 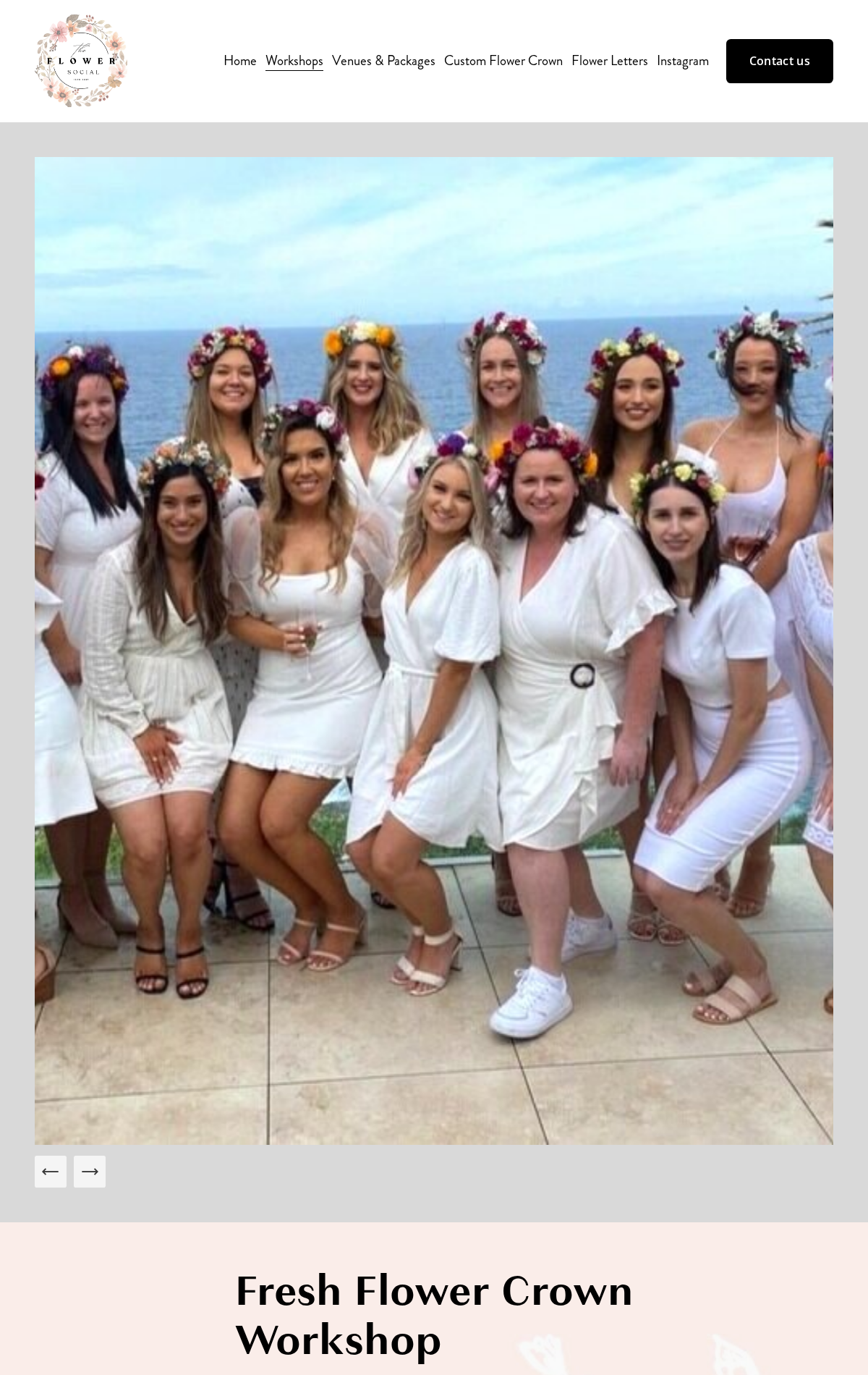 What do you see at coordinates (294, 61) in the screenshot?
I see `span: Workshops` at bounding box center [294, 61].